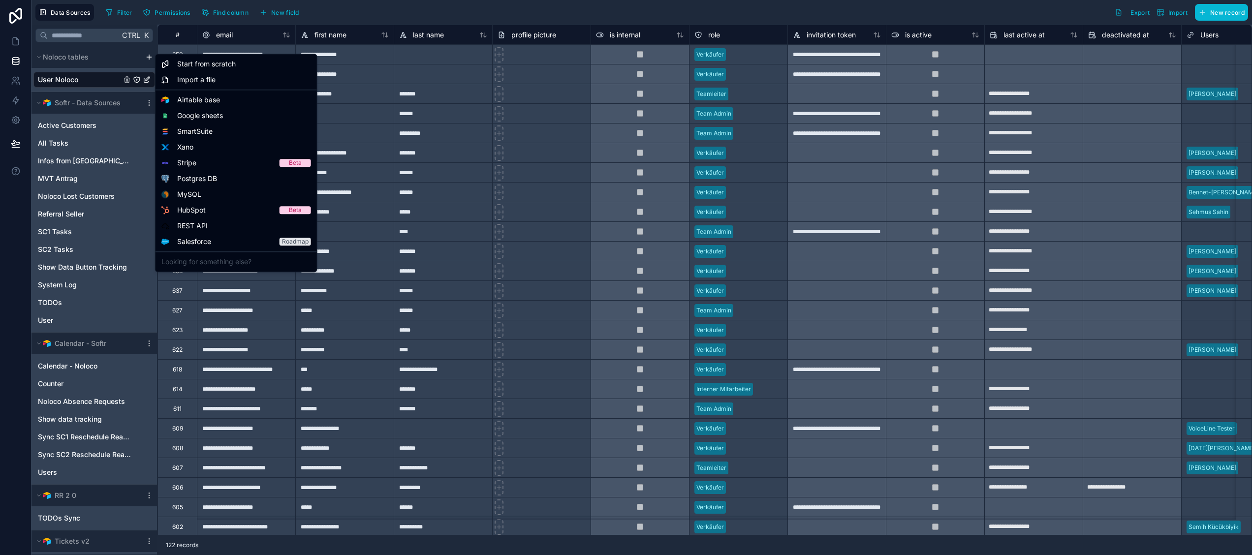 The width and height of the screenshot is (1252, 555). I want to click on span: Import a file, so click(196, 80).